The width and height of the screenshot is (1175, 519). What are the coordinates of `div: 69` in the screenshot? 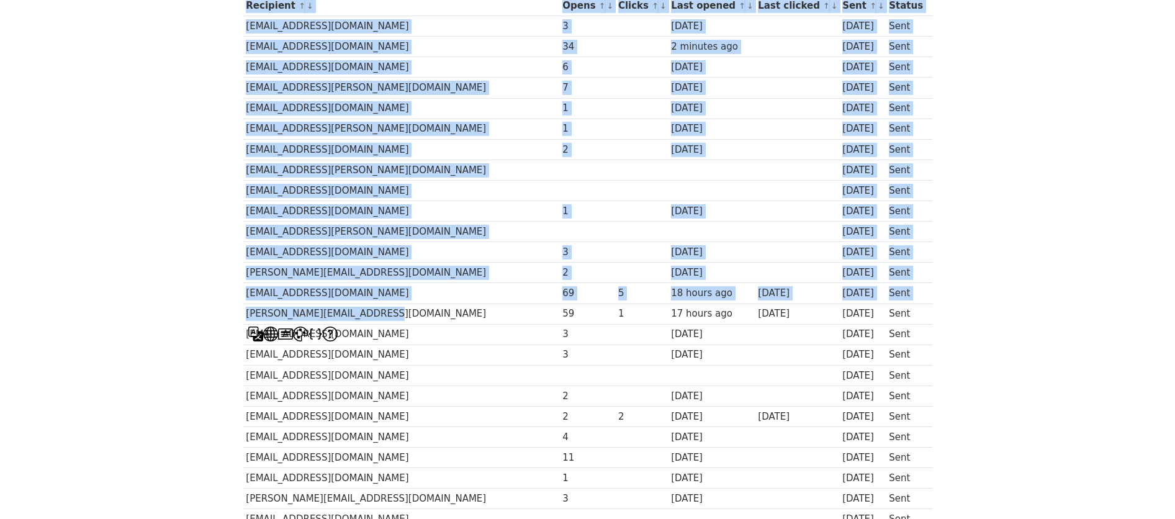 It's located at (587, 293).